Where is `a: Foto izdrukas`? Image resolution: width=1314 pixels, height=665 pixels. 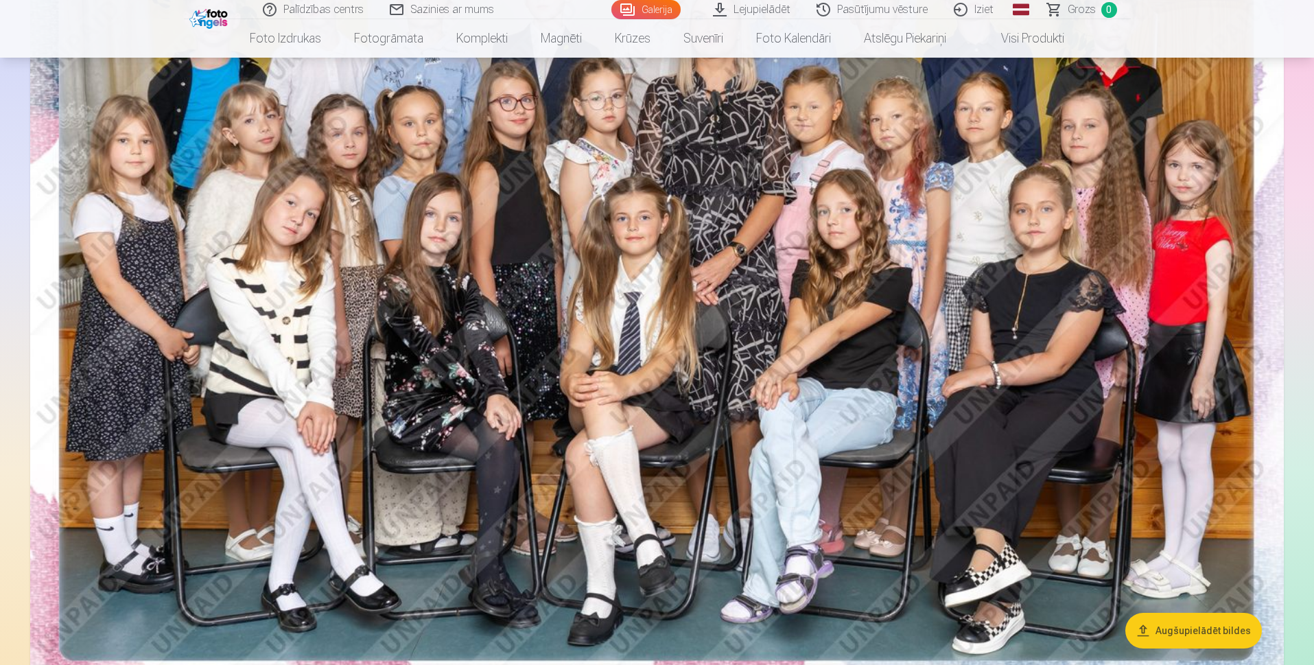 a: Foto izdrukas is located at coordinates (285, 38).